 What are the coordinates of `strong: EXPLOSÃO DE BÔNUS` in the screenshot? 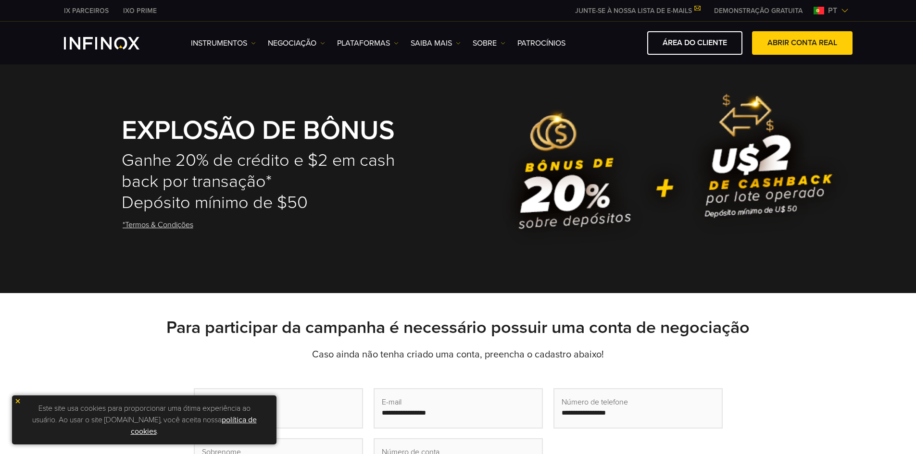 It's located at (258, 131).